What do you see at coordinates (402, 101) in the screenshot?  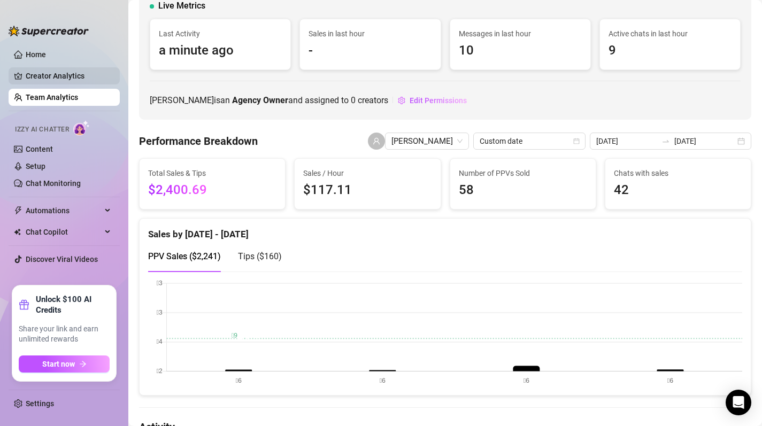 I see `span: setting` at bounding box center [402, 101].